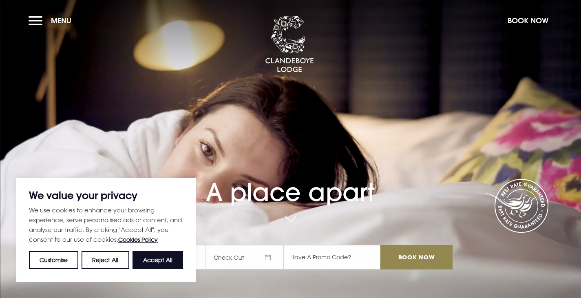 Image resolution: width=581 pixels, height=298 pixels. What do you see at coordinates (106, 225) in the screenshot?
I see `p: We use cookies to enhance your browsing experience, serve personalised ads or content, and analys...` at bounding box center [106, 225].